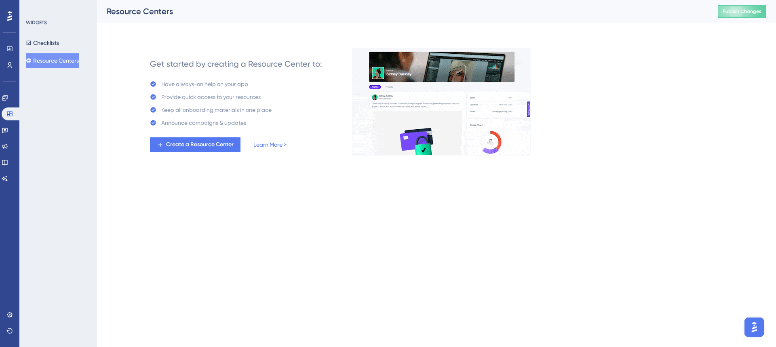  I want to click on button: Resource Centers, so click(52, 61).